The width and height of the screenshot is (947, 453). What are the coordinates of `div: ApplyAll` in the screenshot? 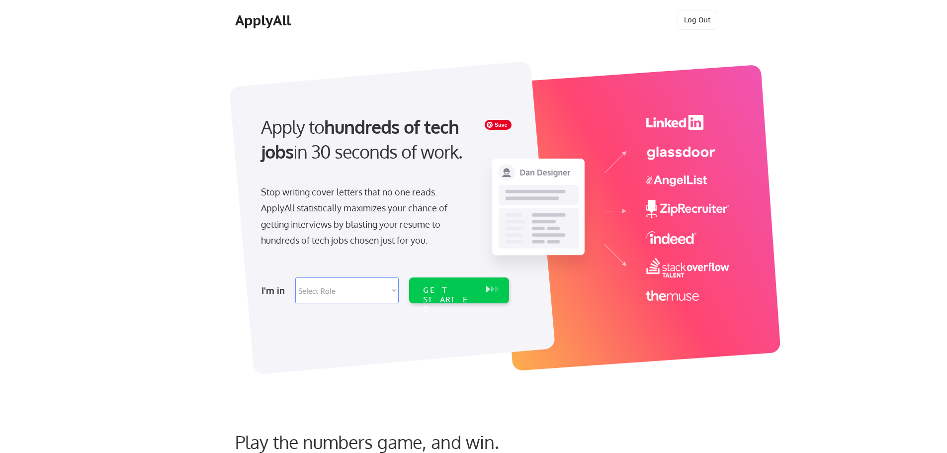 It's located at (264, 20).